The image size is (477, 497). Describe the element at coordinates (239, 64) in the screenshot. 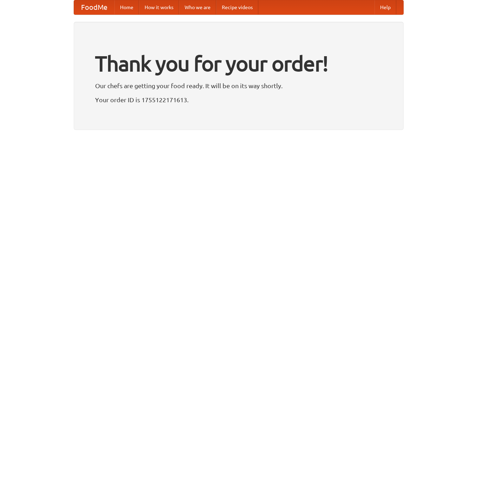

I see `h1: Thank you for your order!` at that location.